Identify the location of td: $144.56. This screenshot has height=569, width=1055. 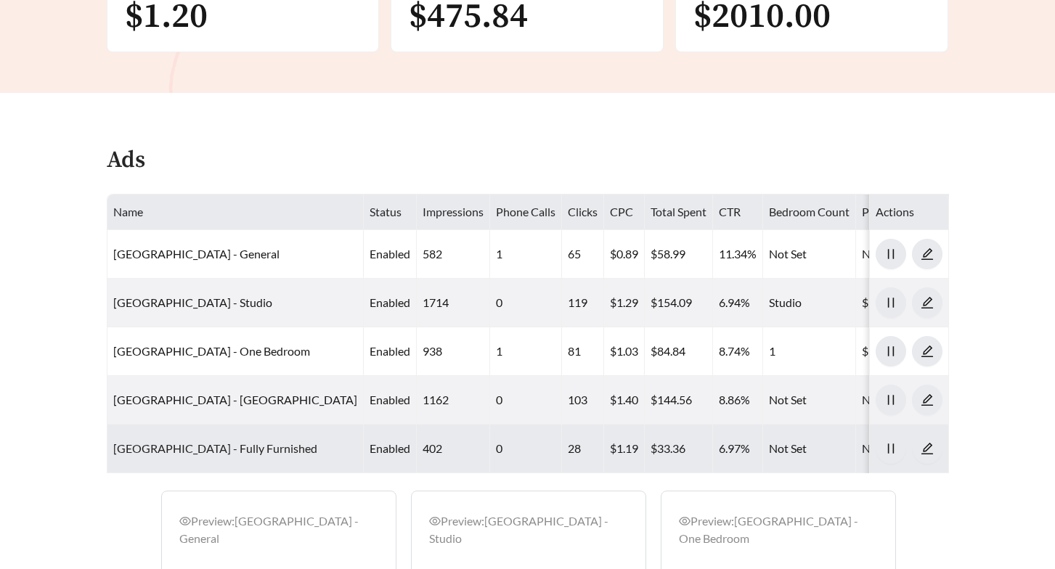
(679, 400).